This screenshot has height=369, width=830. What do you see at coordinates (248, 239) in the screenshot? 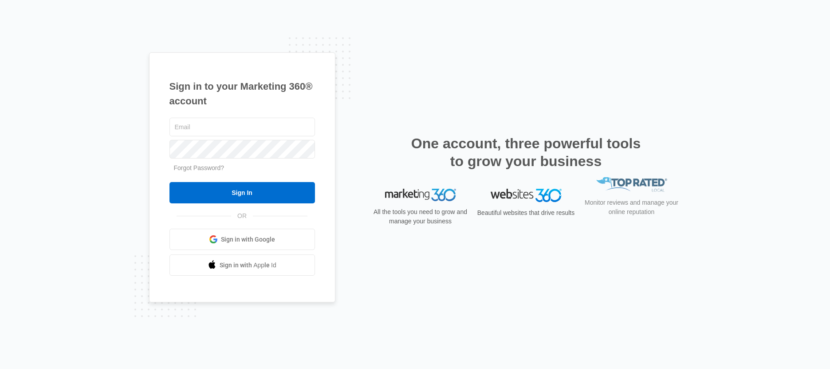
I see `span: Sign in with Google` at bounding box center [248, 239].